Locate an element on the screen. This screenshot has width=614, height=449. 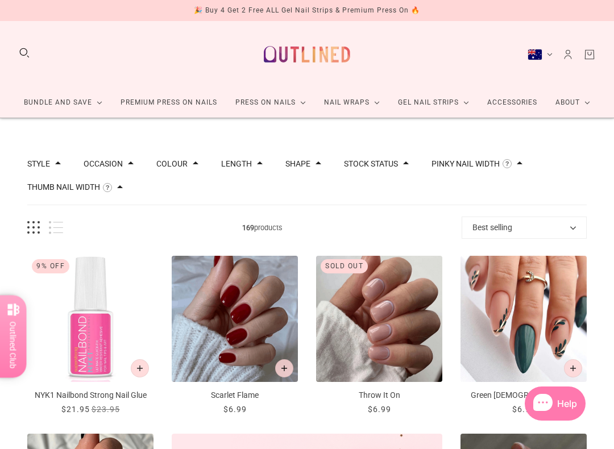
a: Gel Nail Strips is located at coordinates (433, 102).